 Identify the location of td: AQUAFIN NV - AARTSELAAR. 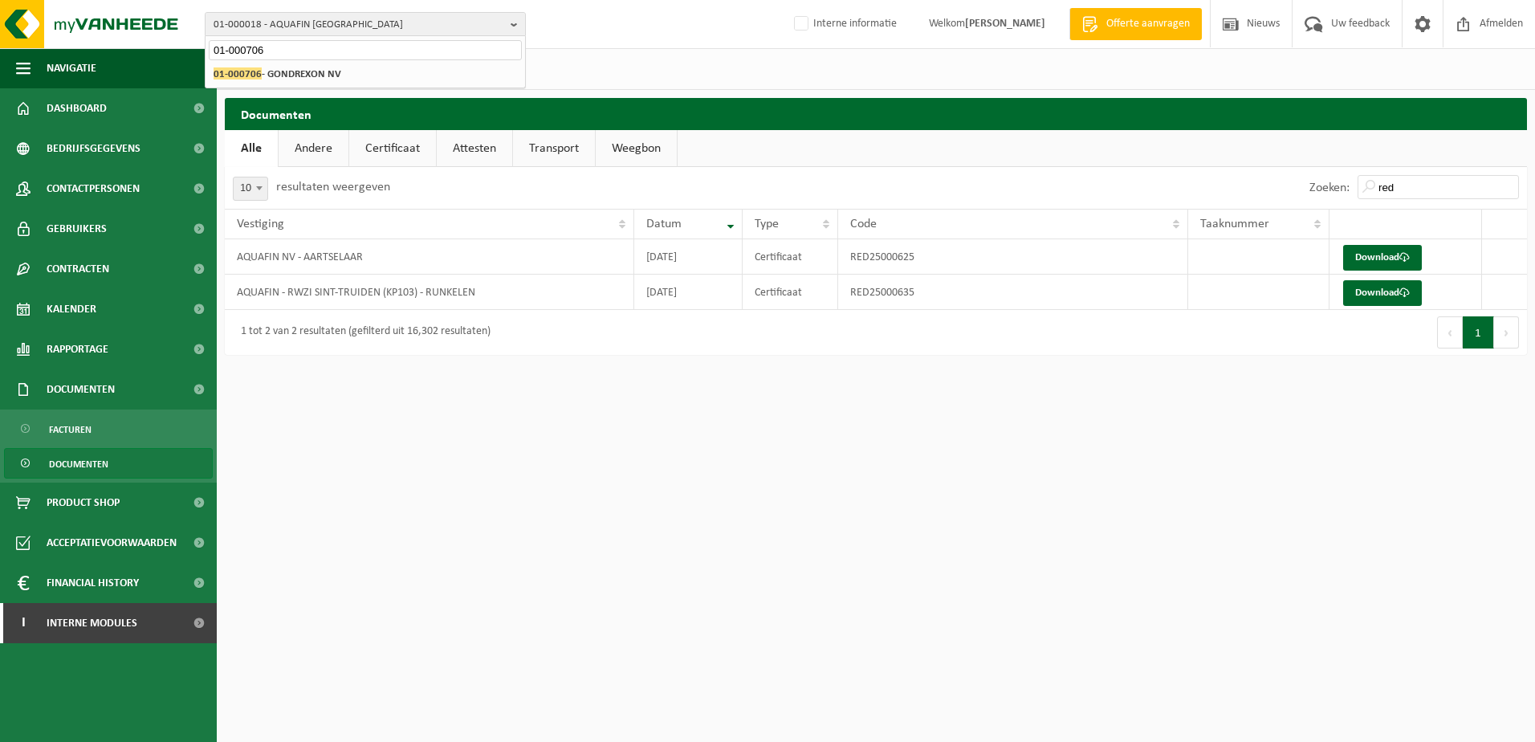
(429, 257).